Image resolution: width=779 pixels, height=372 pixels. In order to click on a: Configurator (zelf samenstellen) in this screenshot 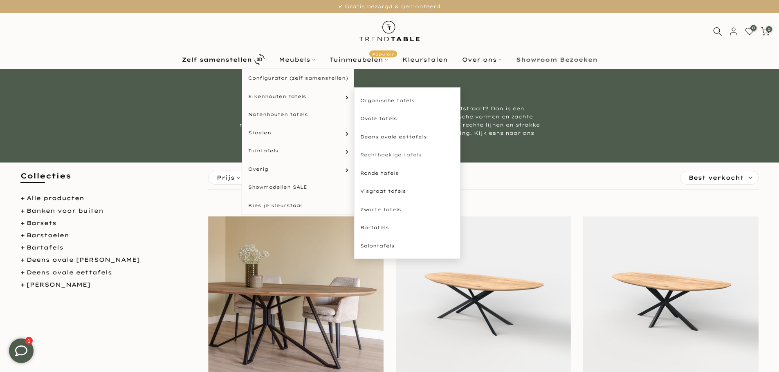, I will do `click(298, 78)`.